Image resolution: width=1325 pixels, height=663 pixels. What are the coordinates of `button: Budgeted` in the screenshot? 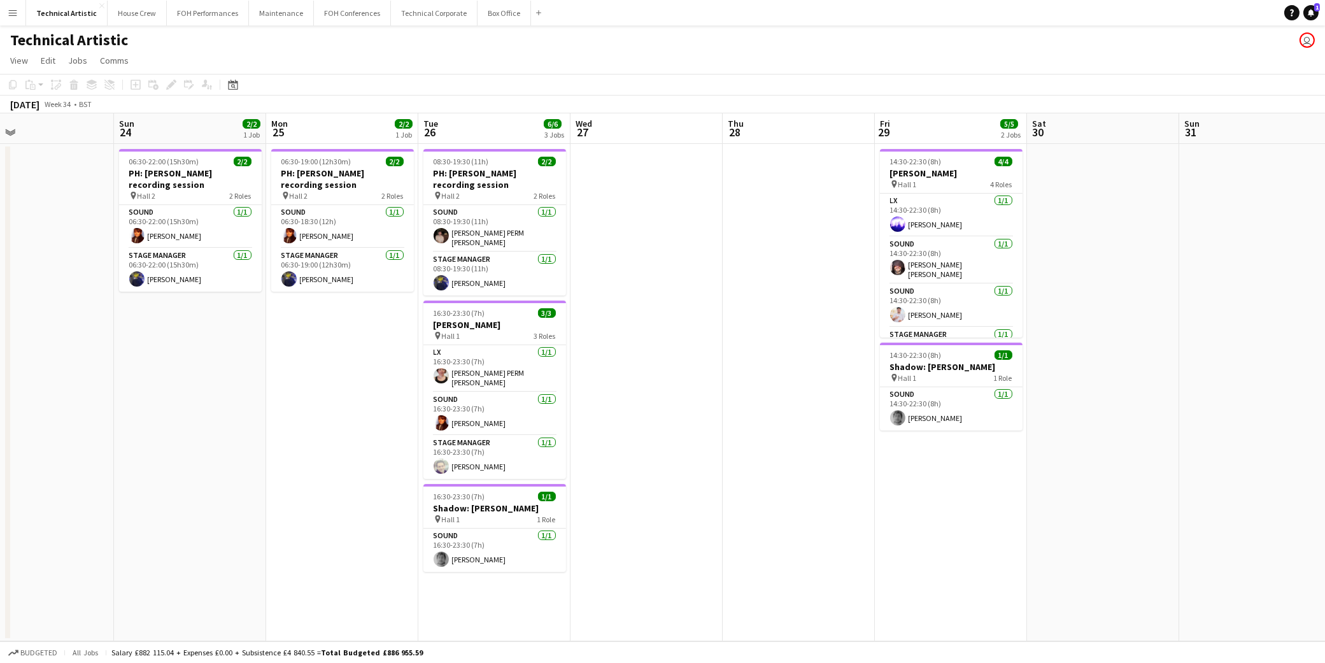 It's located at (32, 652).